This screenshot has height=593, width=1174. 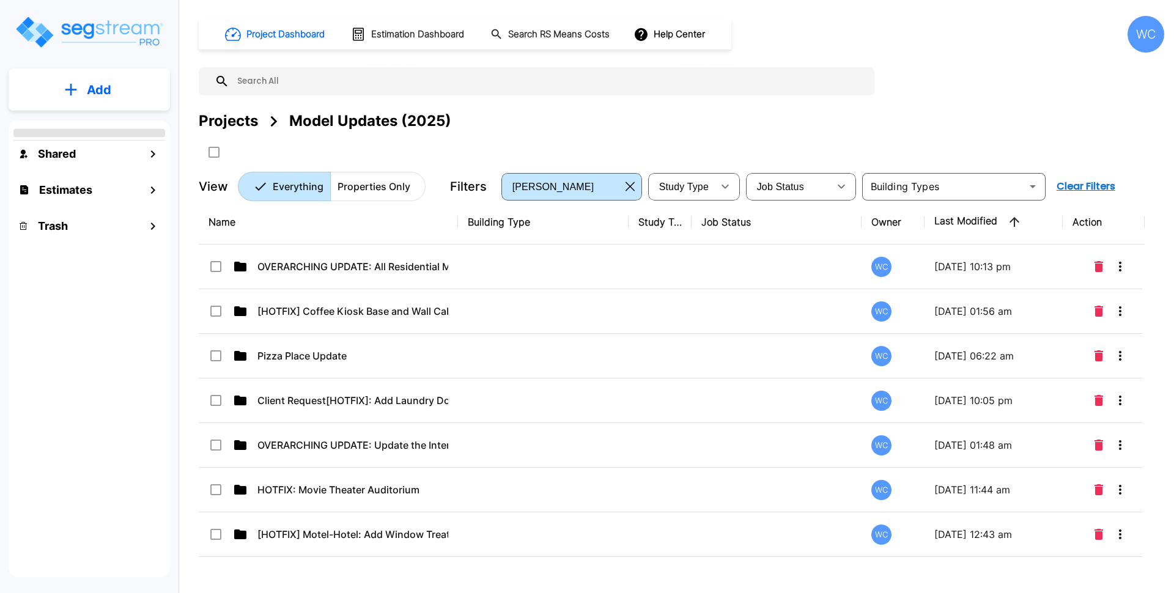 I want to click on h1: Project Dashboard, so click(x=286, y=34).